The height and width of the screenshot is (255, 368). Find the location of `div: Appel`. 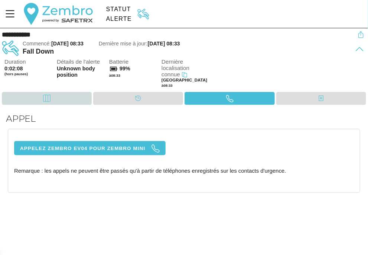

div: Appel is located at coordinates (230, 98).